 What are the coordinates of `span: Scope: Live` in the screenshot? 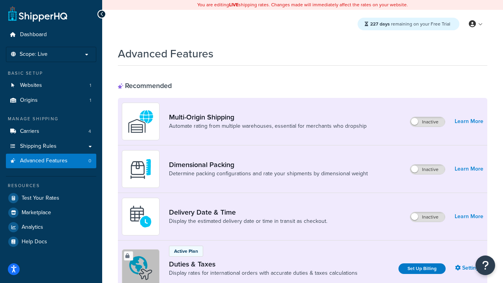 It's located at (33, 54).